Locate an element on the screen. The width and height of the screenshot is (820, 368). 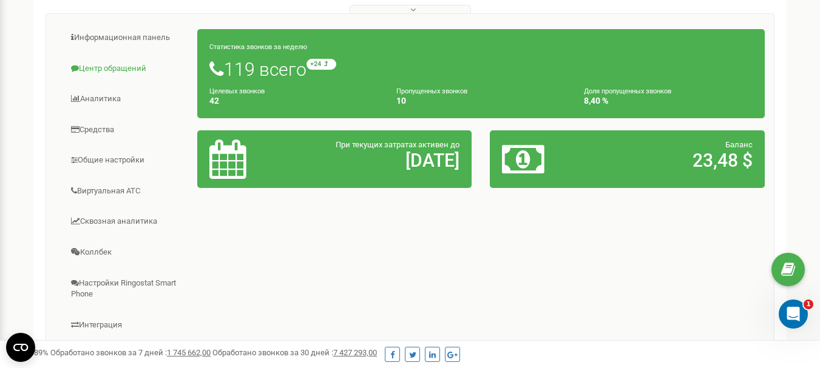
a: Центр обращений is located at coordinates (126, 69).